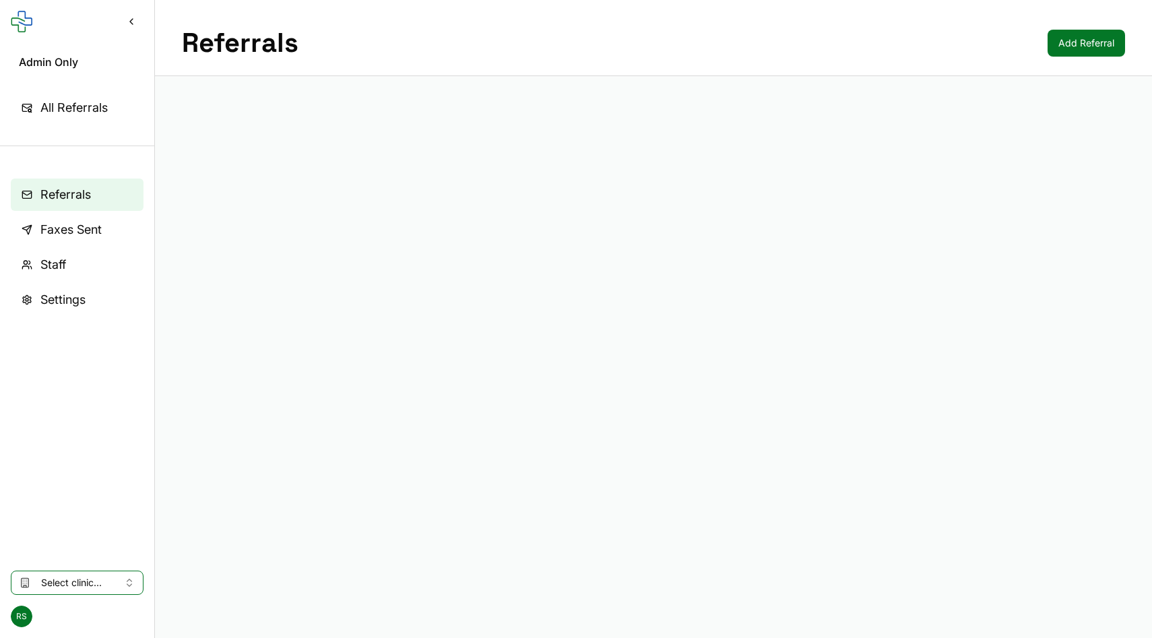 The height and width of the screenshot is (638, 1152). Describe the element at coordinates (63, 300) in the screenshot. I see `span: Settings` at that location.